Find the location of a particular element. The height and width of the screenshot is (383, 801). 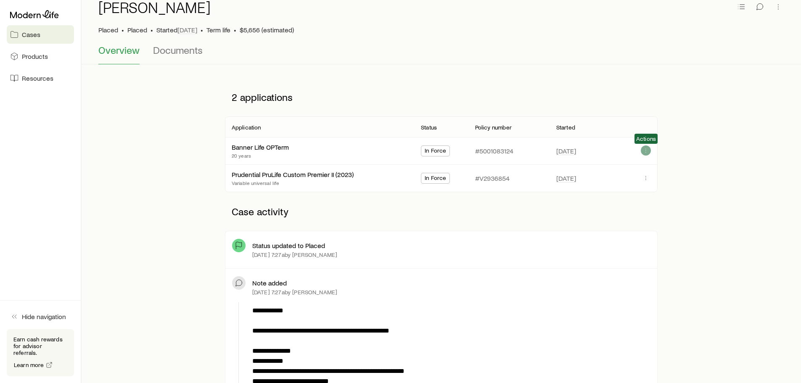

p: Status updated to Placed is located at coordinates (289, 246).